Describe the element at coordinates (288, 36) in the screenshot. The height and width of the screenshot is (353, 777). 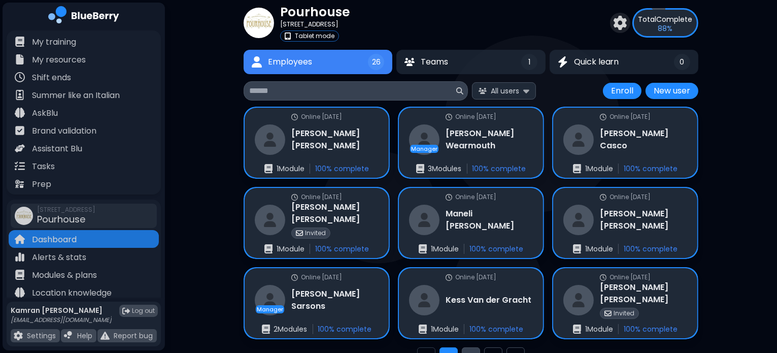
I see `img: tablet` at that location.